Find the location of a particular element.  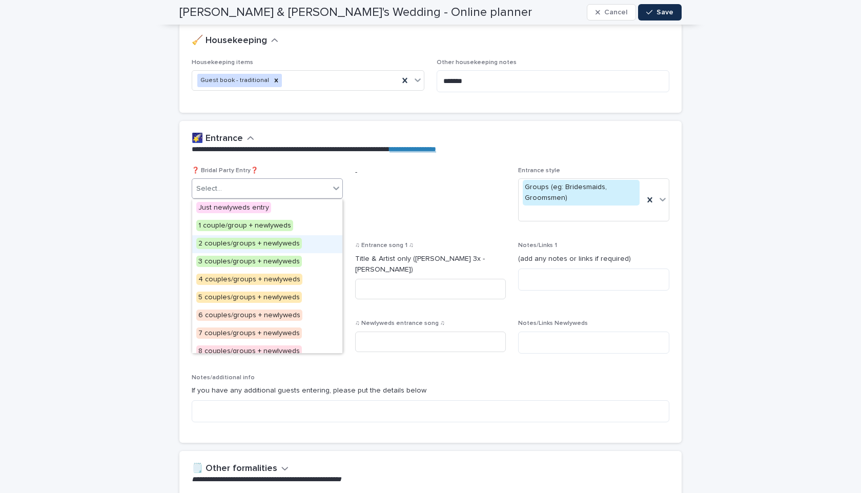

div: 5 couples/groups + newlyweds is located at coordinates (267, 298).